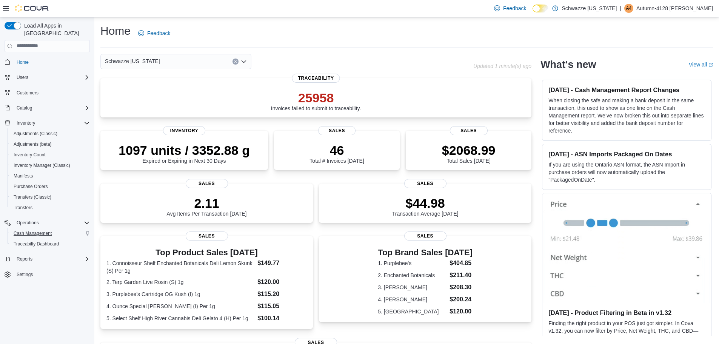  I want to click on span: Transfers (Classic), so click(50, 197).